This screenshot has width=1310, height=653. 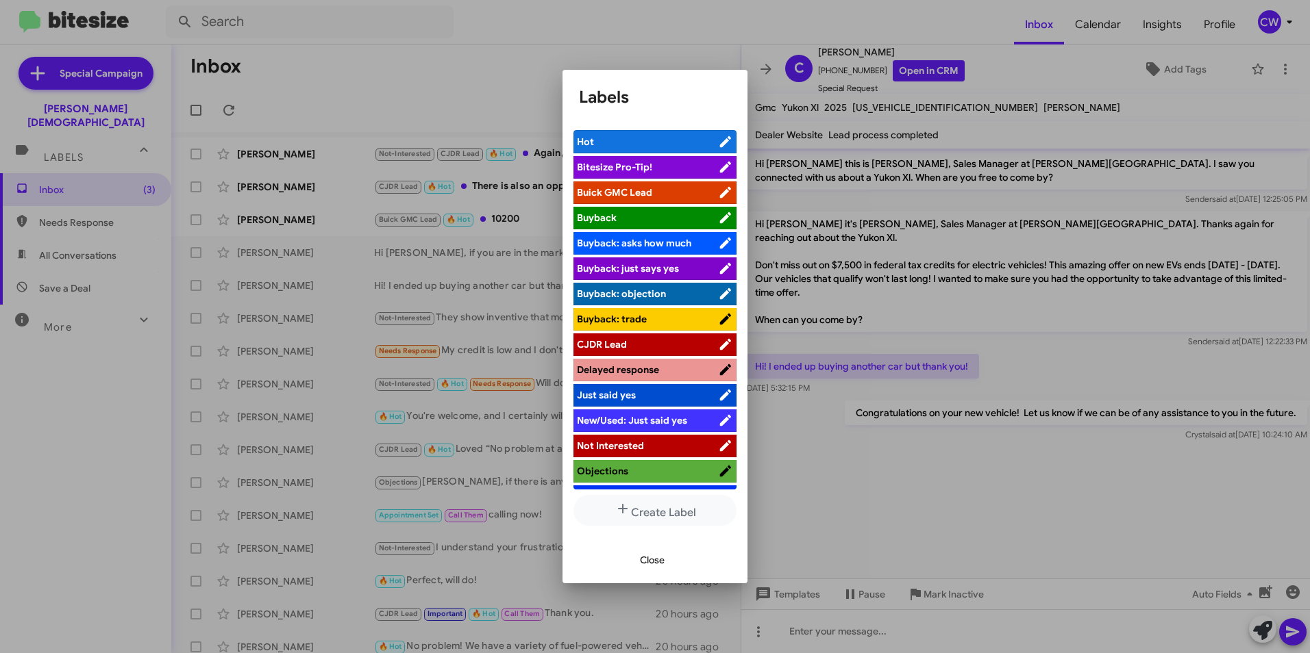 What do you see at coordinates (652, 560) in the screenshot?
I see `button: Close` at bounding box center [652, 560].